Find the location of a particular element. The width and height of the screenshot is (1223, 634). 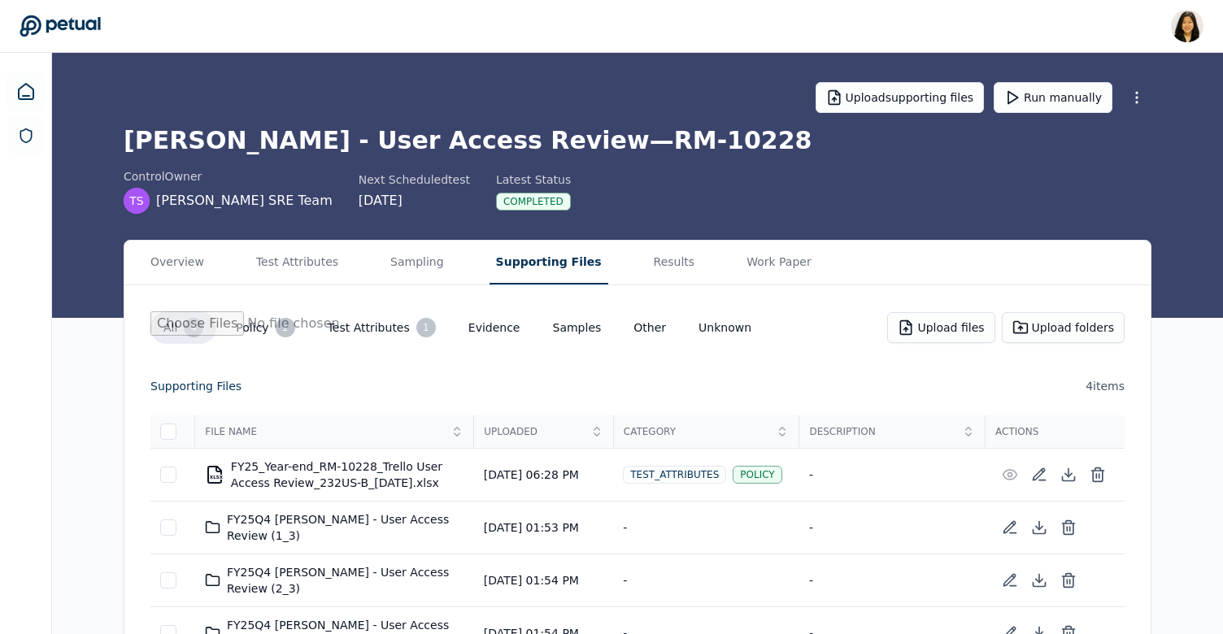

div: control Owner is located at coordinates (228, 176).